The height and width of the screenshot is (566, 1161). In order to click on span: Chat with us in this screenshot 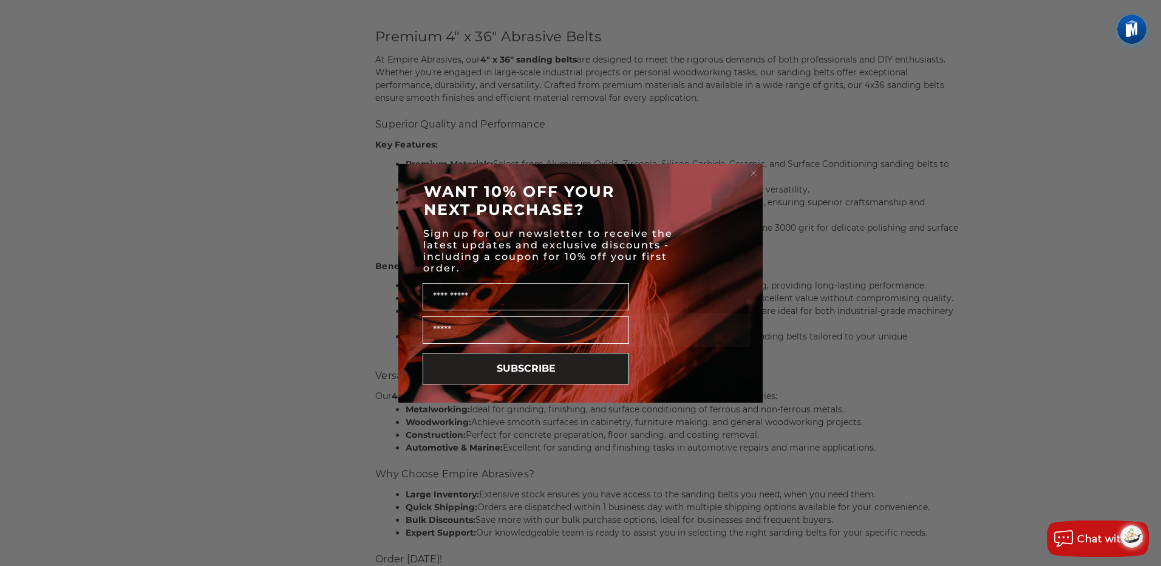, I will do `click(1110, 538)`.